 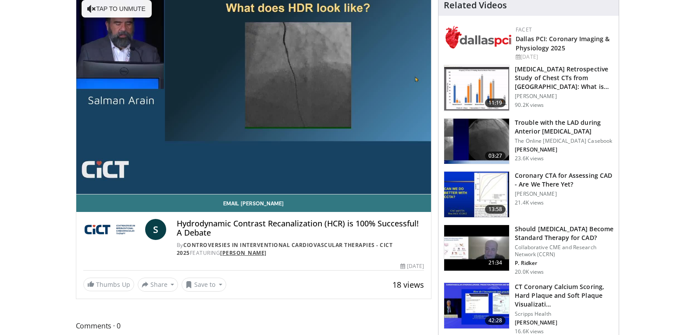 What do you see at coordinates (564, 180) in the screenshot?
I see `h3: Coronary CTA for Assessing CAD - Are We There Yet?` at bounding box center [564, 180].